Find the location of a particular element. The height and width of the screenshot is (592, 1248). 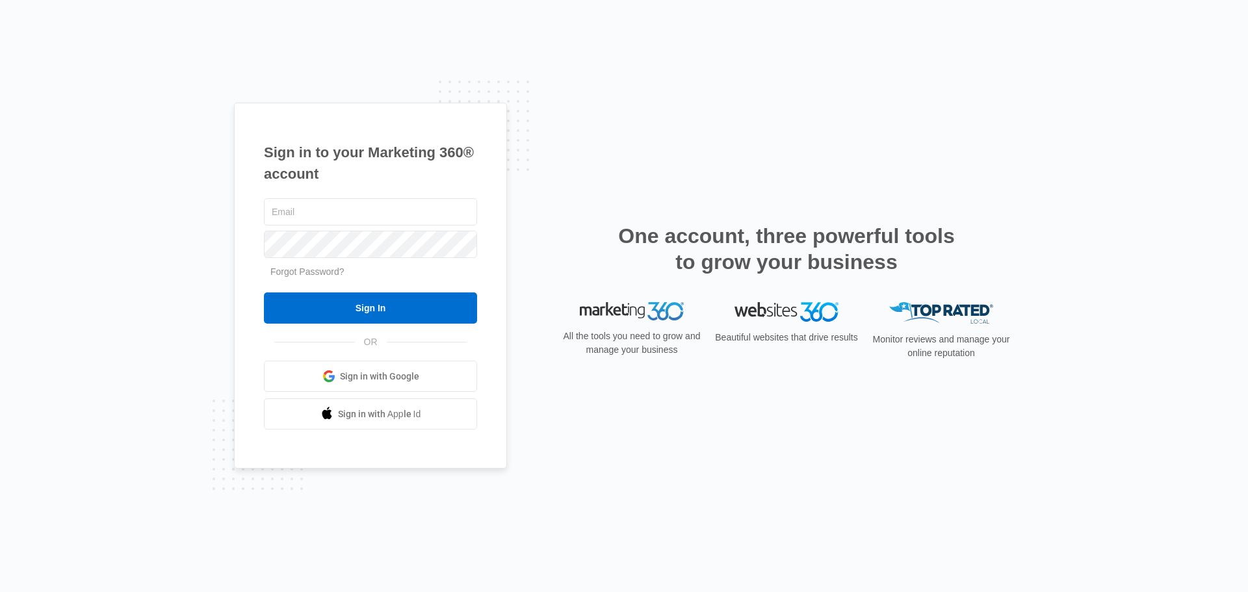

img: Top Rated Local is located at coordinates (941, 313).